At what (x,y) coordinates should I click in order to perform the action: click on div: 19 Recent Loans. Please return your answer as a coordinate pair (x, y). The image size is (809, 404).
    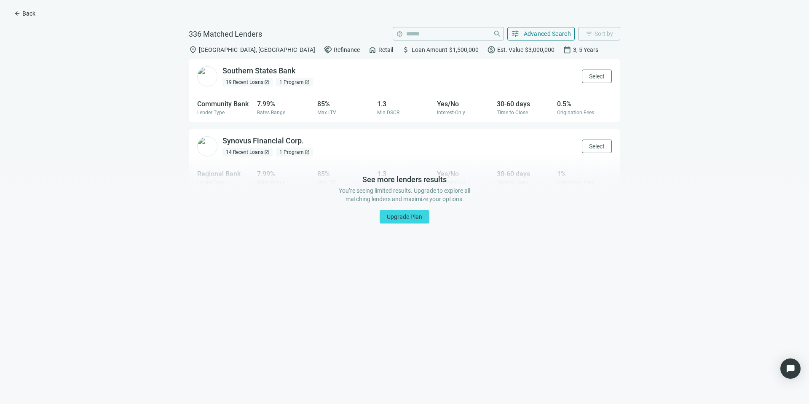
    Looking at the image, I should click on (247, 82).